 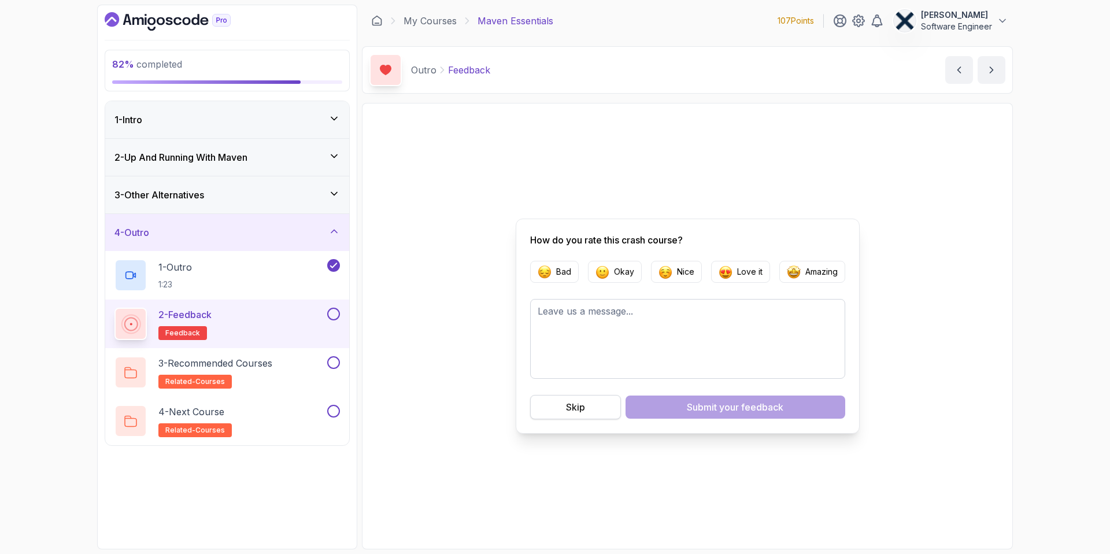 What do you see at coordinates (159, 195) in the screenshot?
I see `h3: 3 - Other Alternatives` at bounding box center [159, 195].